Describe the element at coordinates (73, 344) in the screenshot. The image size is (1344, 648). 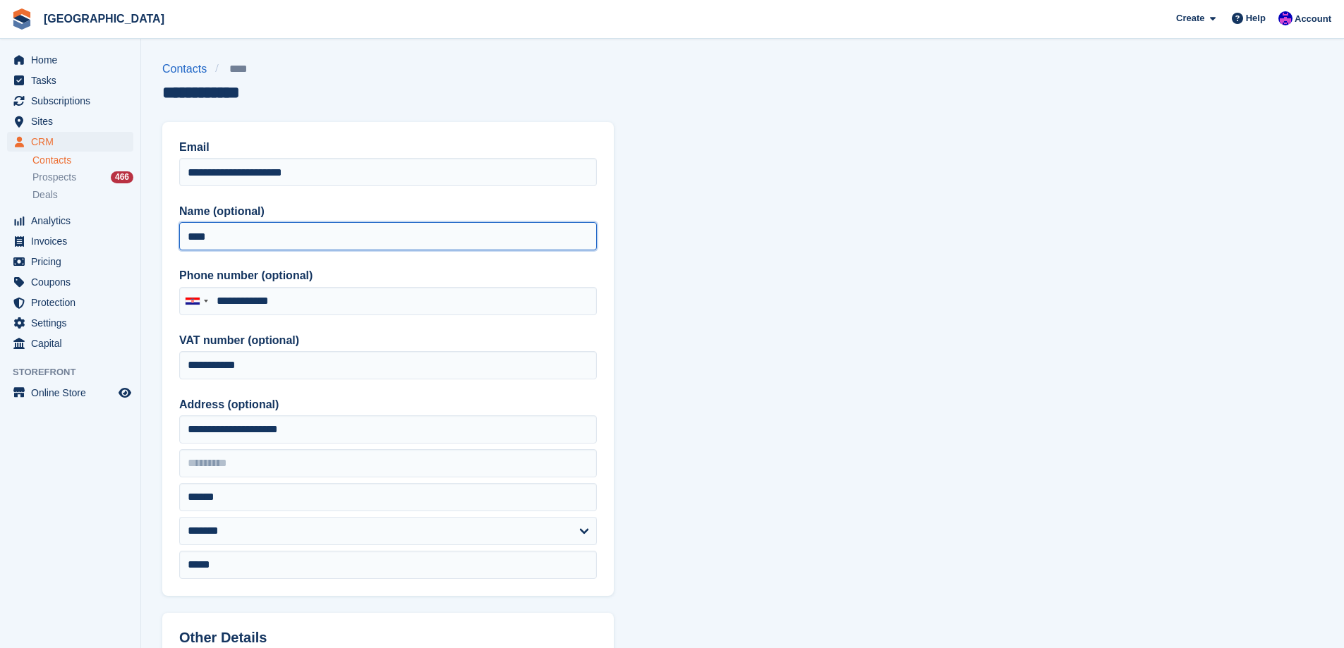
I see `span: Capital` at that location.